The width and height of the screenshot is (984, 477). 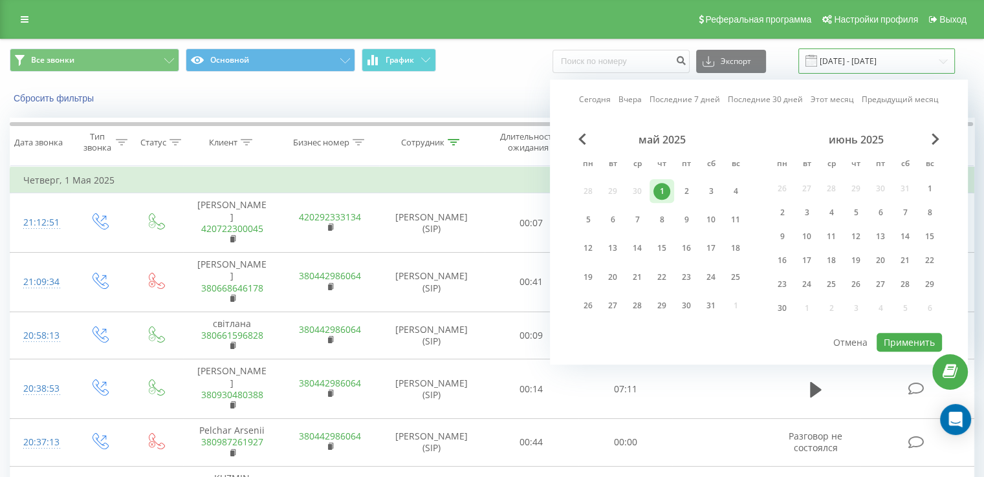 I want to click on div: чт 1 мая 2025 г., so click(x=662, y=191).